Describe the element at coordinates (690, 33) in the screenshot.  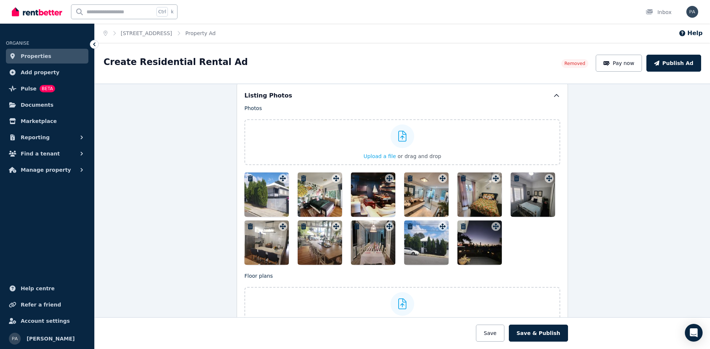
I see `button: Help` at that location.